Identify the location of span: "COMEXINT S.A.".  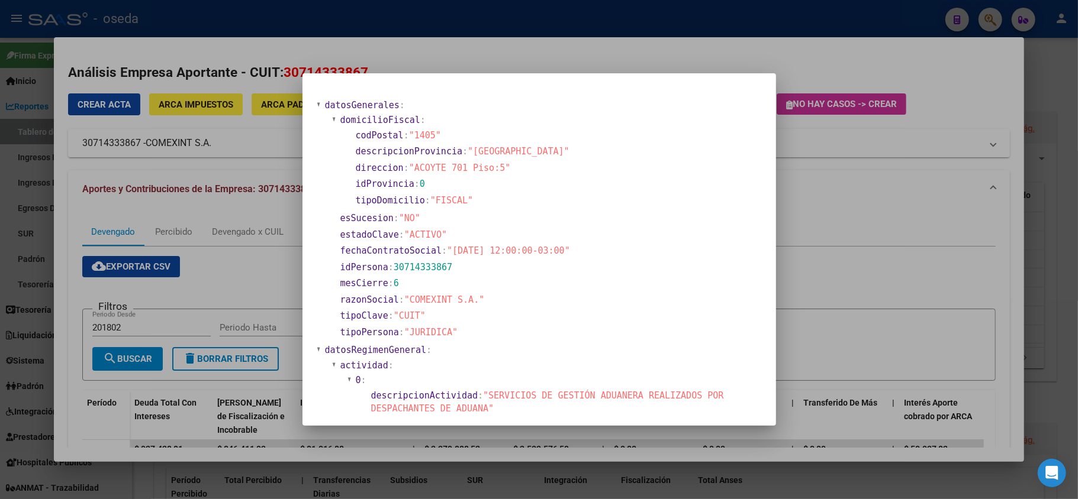
(444, 300).